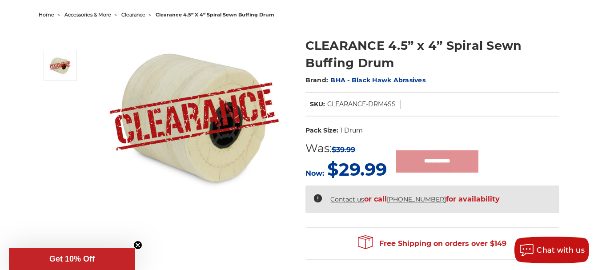  What do you see at coordinates (351, 130) in the screenshot?
I see `dd: 1 Drum` at bounding box center [351, 130].